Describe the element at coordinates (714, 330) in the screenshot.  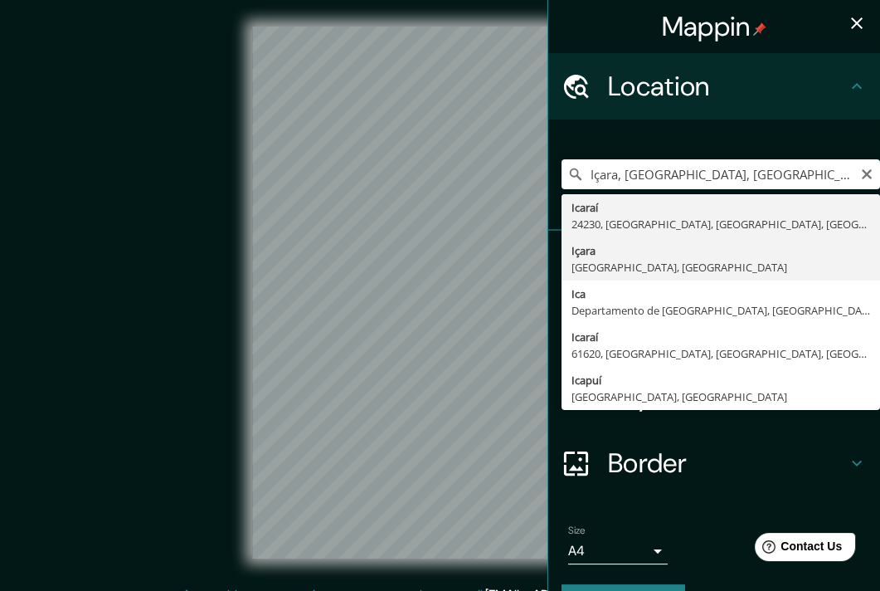
I see `div: Style` at that location.